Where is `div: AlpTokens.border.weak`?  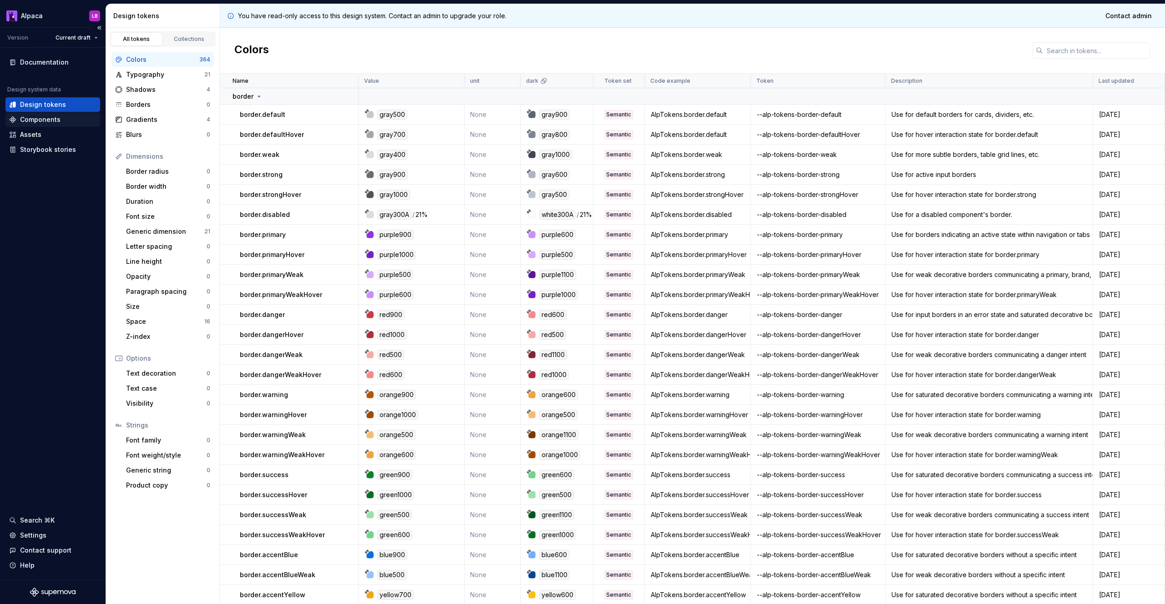 div: AlpTokens.border.weak is located at coordinates (698, 155).